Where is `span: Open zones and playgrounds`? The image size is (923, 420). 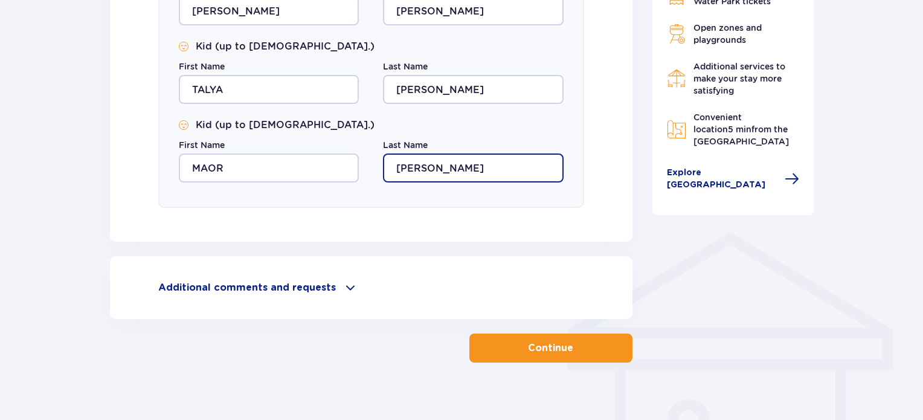 span: Open zones and playgrounds is located at coordinates (727, 34).